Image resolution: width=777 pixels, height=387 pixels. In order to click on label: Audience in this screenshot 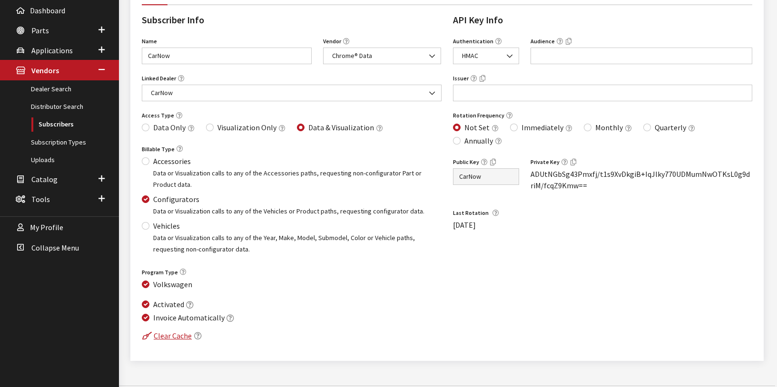, I will do `click(542, 41)`.